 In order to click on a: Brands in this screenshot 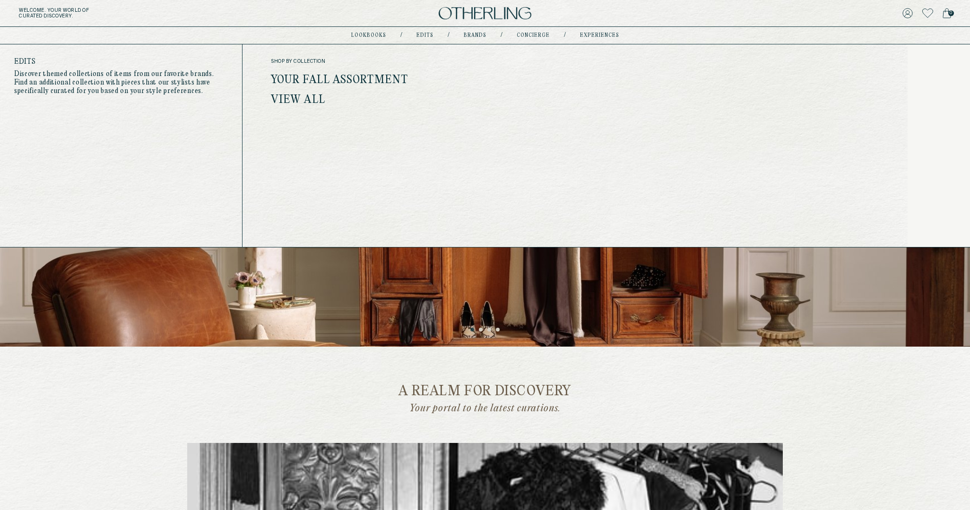, I will do `click(475, 35)`.